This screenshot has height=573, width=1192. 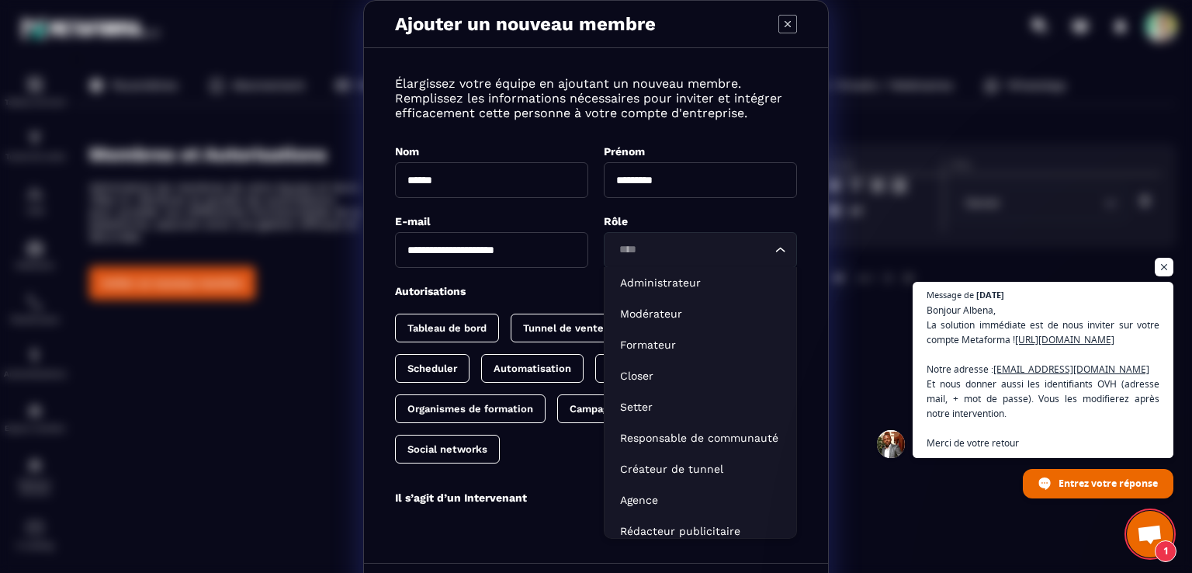 What do you see at coordinates (1166, 551) in the screenshot?
I see `span: 1` at bounding box center [1166, 551].